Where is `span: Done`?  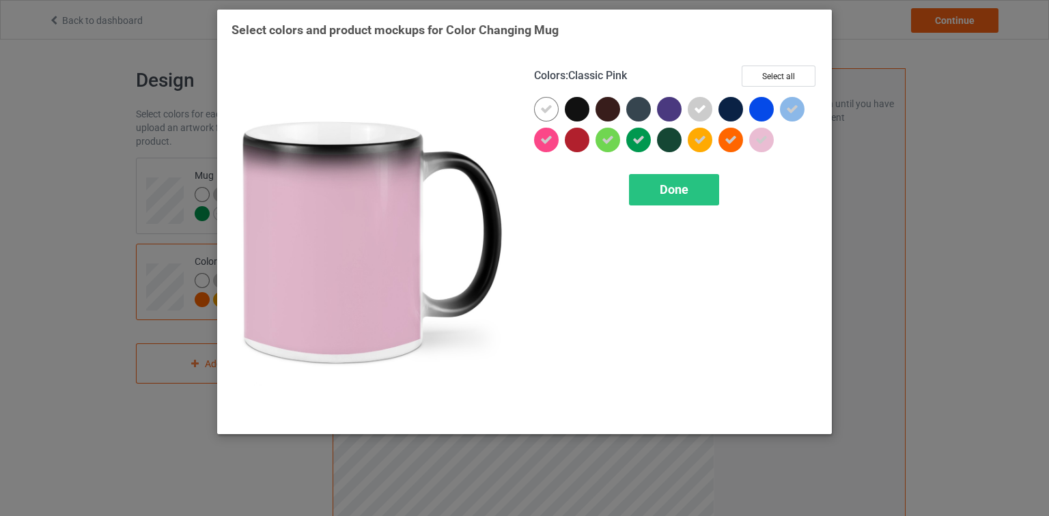 span: Done is located at coordinates (674, 189).